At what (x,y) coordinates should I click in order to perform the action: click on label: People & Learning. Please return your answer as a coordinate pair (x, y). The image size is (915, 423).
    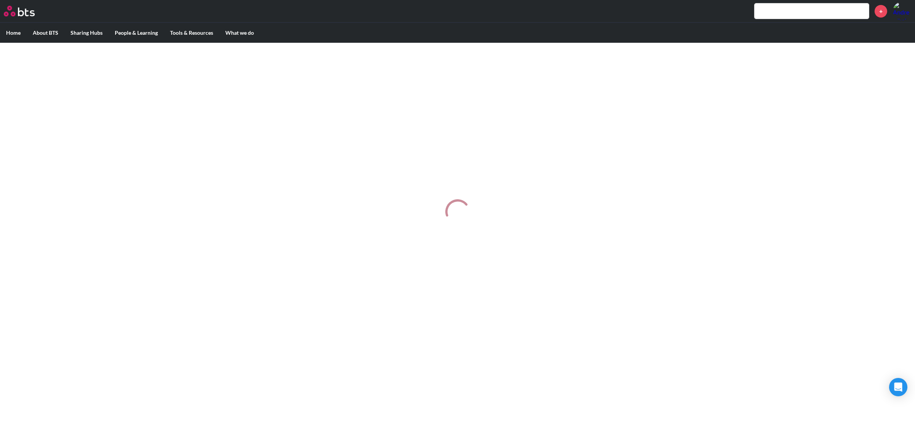
    Looking at the image, I should click on (136, 33).